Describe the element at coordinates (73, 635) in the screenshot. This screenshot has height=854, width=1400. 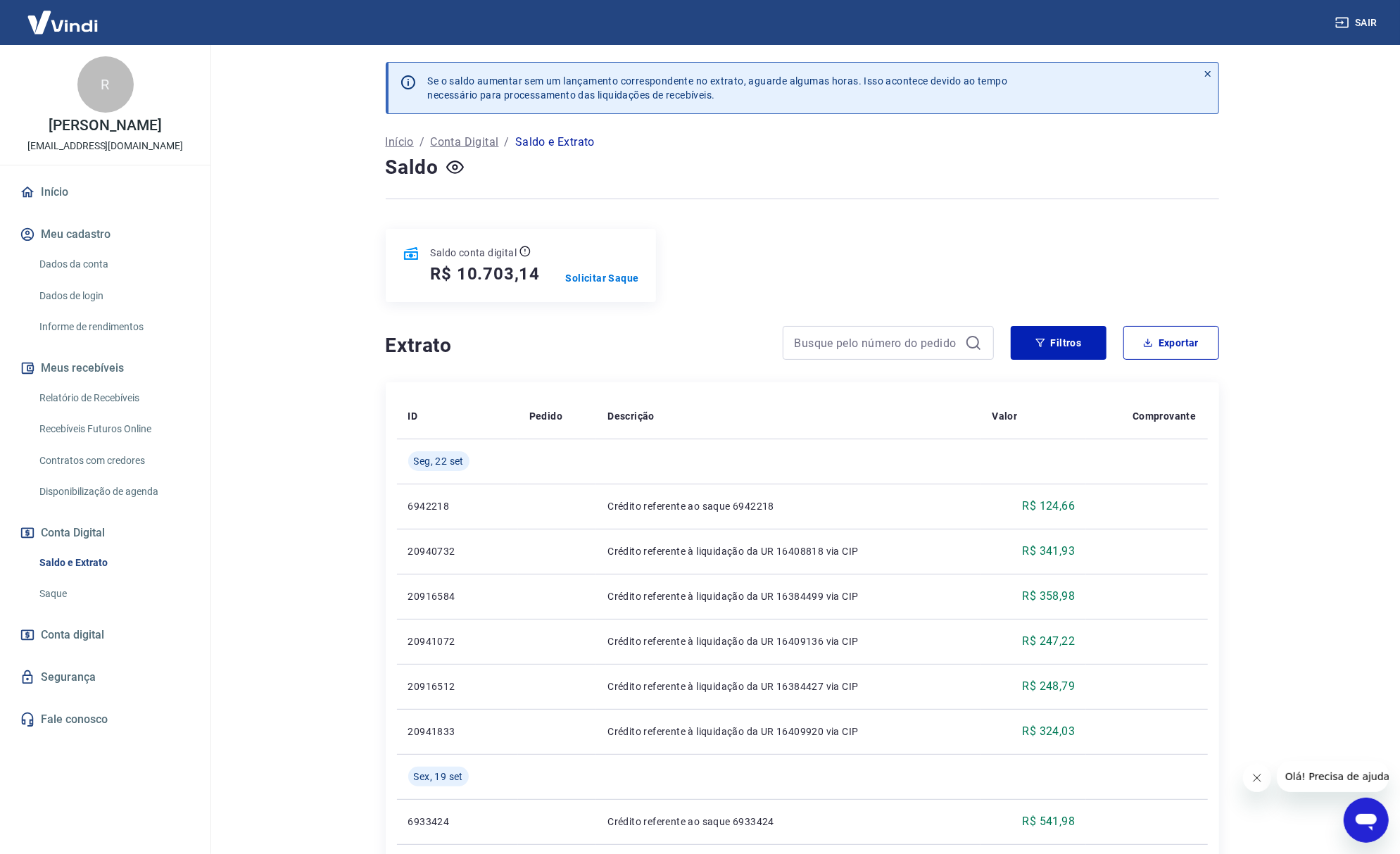
I see `span: Conta digital` at that location.